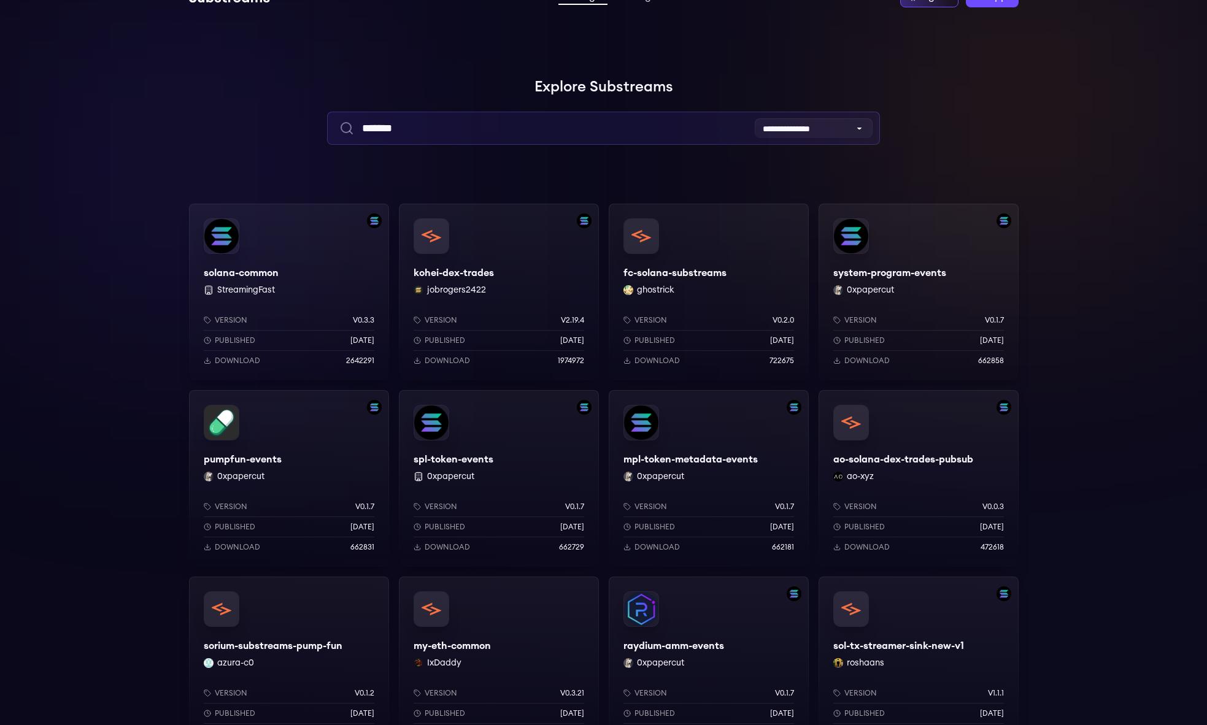 Image resolution: width=1207 pixels, height=725 pixels. What do you see at coordinates (655, 290) in the screenshot?
I see `button: ghostrick` at bounding box center [655, 290].